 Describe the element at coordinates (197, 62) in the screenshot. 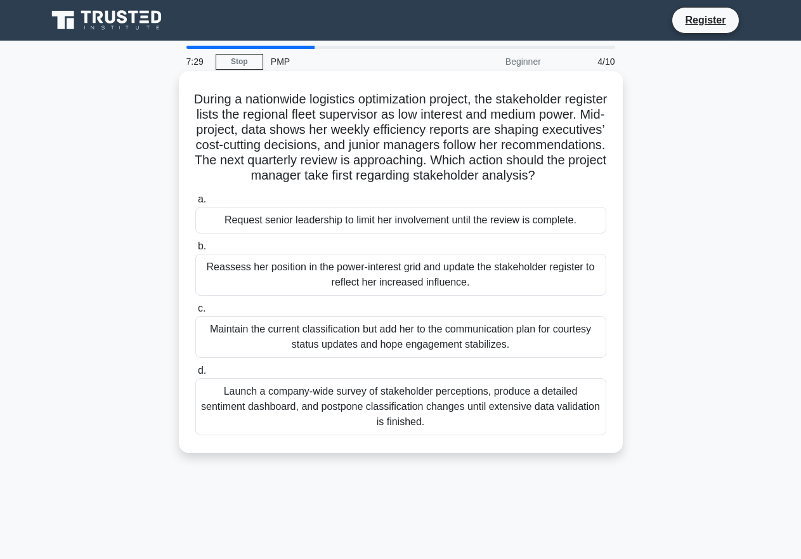

I see `div: 7:29` at that location.